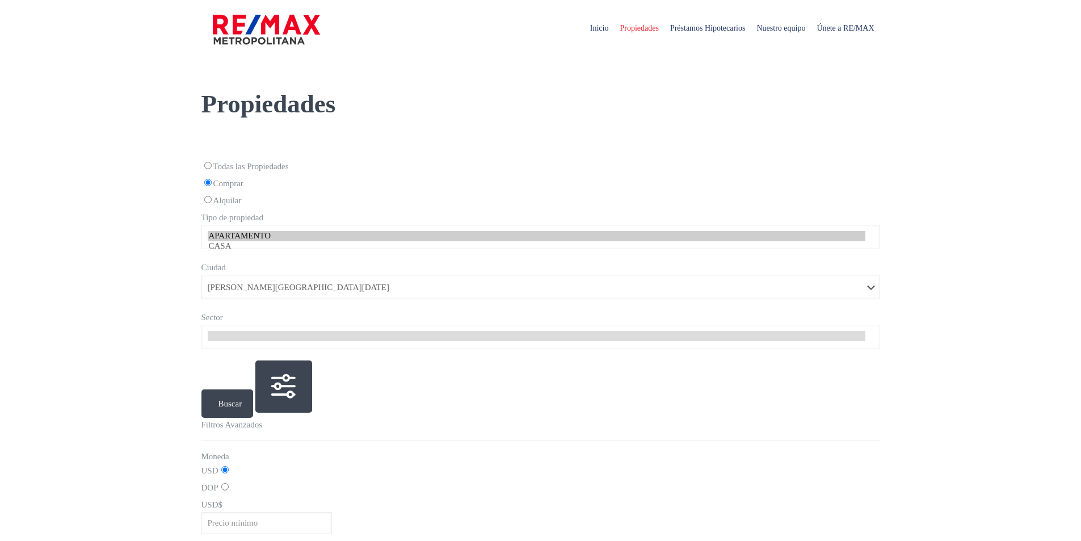  I want to click on label: USD, so click(541, 470).